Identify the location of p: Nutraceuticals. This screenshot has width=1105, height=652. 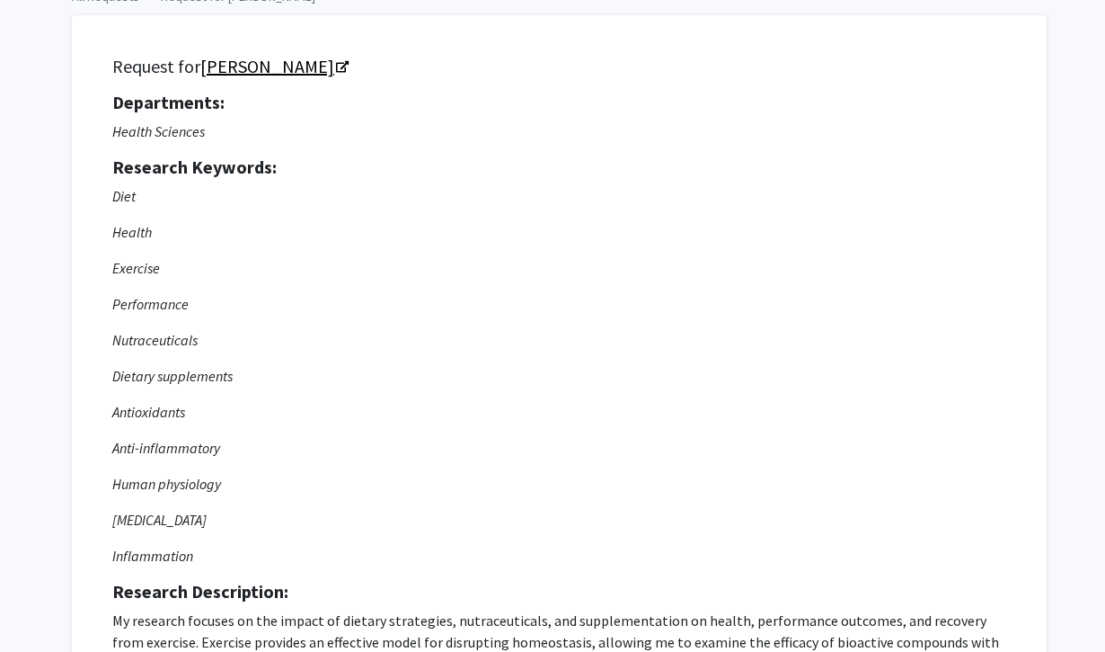
(559, 340).